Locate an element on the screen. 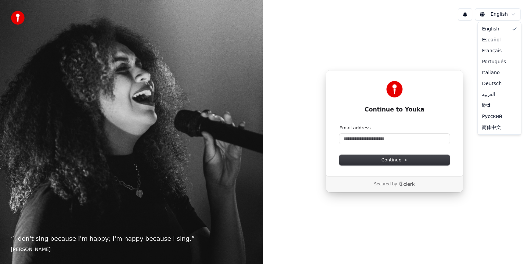 The image size is (526, 264). span: English is located at coordinates (490, 29).